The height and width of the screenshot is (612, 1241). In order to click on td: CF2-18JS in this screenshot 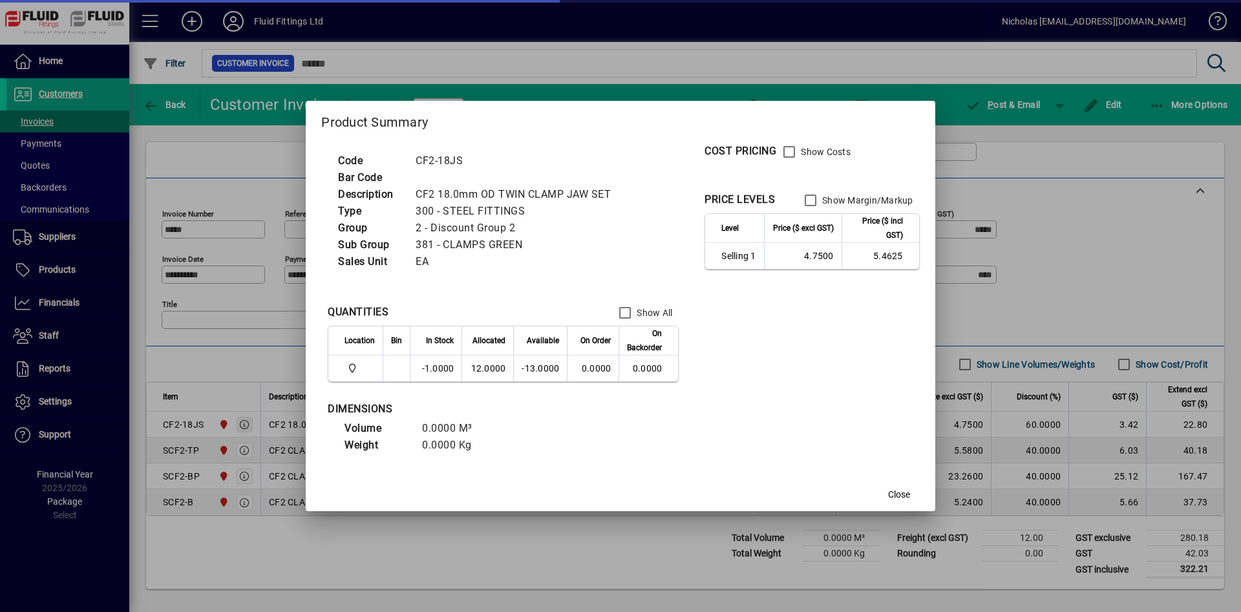, I will do `click(518, 161)`.